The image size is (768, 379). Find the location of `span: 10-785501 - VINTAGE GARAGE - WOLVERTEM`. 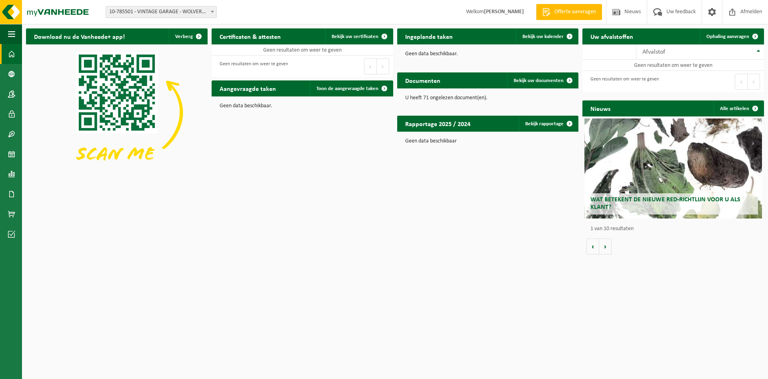

span: 10-785501 - VINTAGE GARAGE - WOLVERTEM is located at coordinates (161, 12).